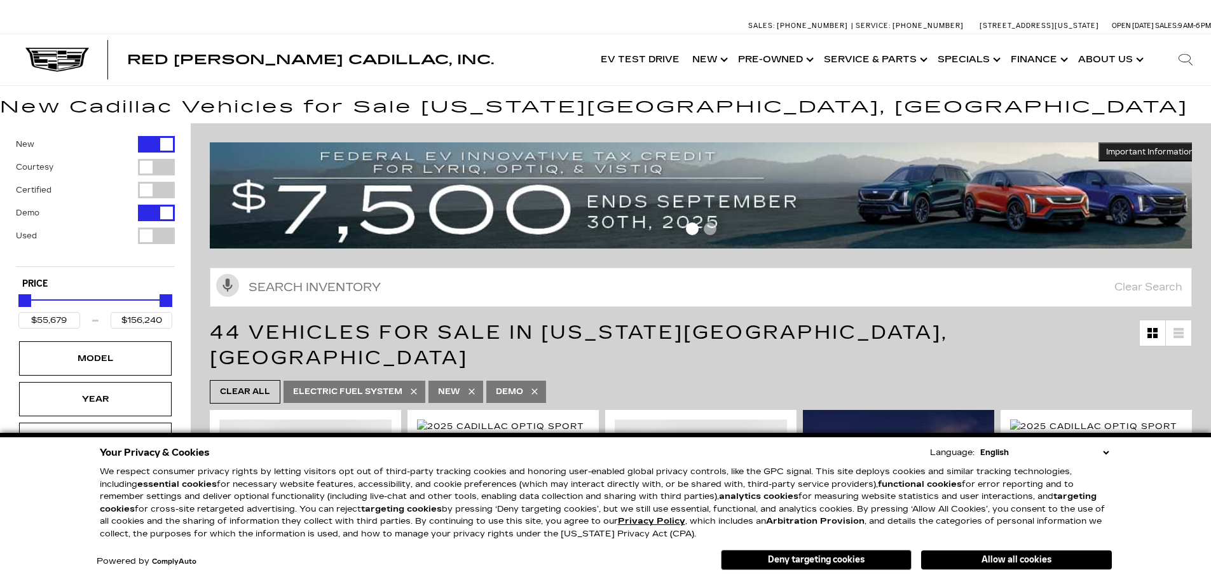 This screenshot has height=579, width=1211. Describe the element at coordinates (95, 440) in the screenshot. I see `div: MakeMake` at that location.